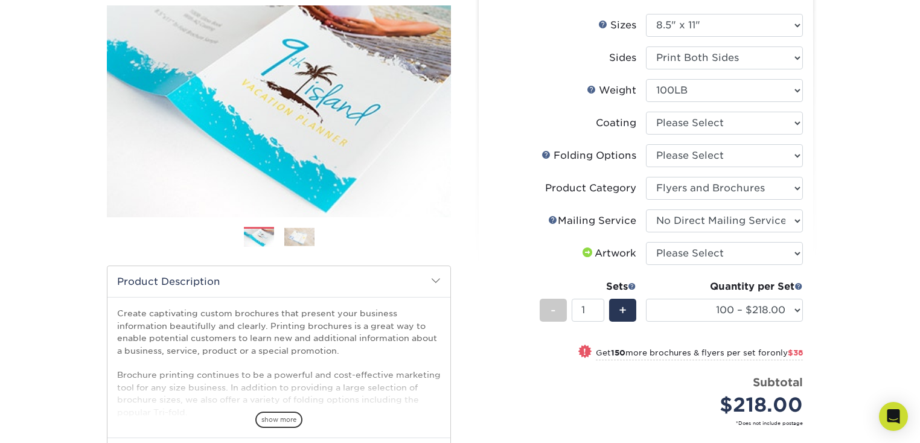 The height and width of the screenshot is (443, 920). What do you see at coordinates (795, 353) in the screenshot?
I see `span: $38` at bounding box center [795, 353].